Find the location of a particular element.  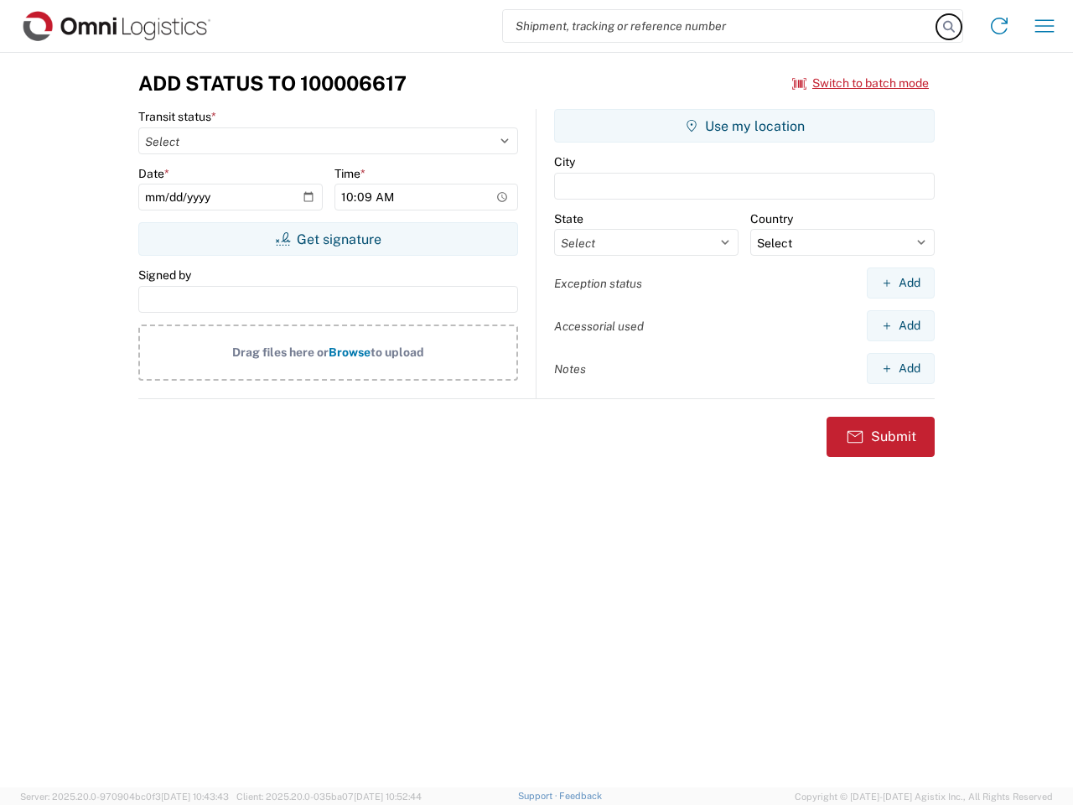

label: State is located at coordinates (569, 219).